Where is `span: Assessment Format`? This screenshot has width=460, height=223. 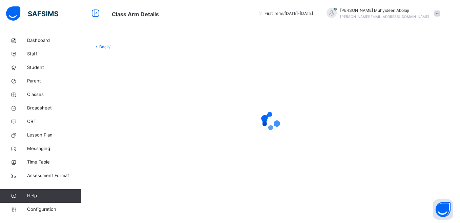
span: Assessment Format is located at coordinates (54, 176).